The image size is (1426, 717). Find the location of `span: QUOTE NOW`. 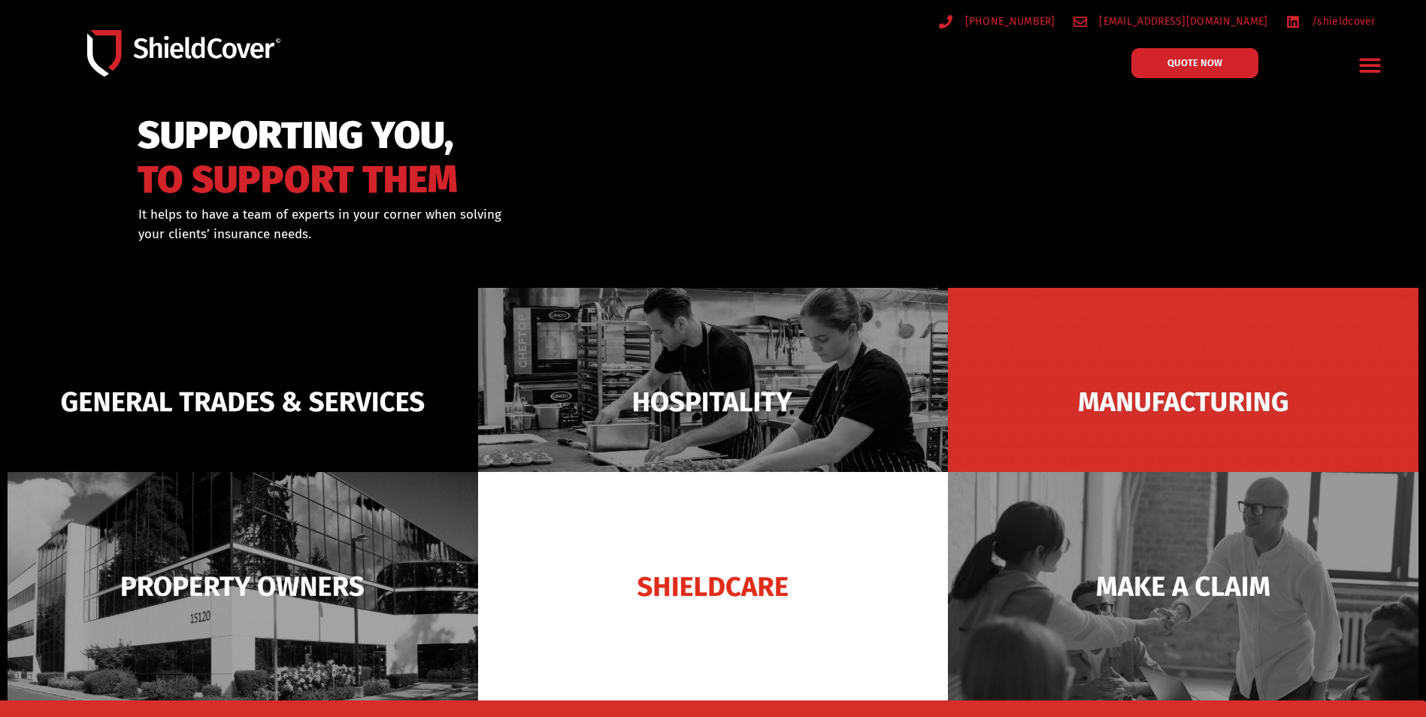

span: QUOTE NOW is located at coordinates (1194, 62).